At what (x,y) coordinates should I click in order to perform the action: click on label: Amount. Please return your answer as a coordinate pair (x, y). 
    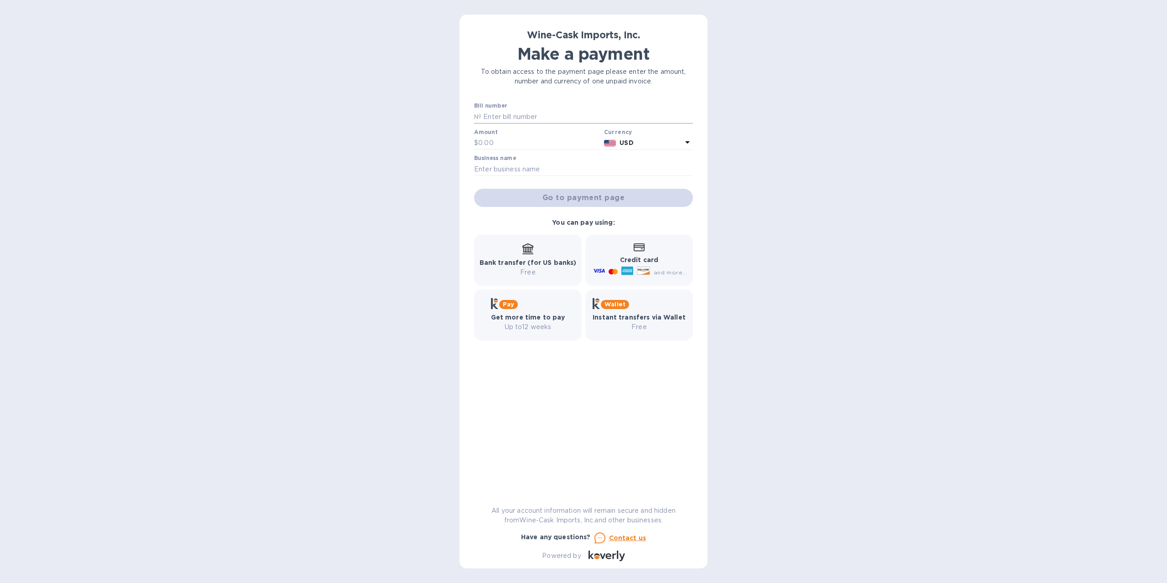
    Looking at the image, I should click on (485, 132).